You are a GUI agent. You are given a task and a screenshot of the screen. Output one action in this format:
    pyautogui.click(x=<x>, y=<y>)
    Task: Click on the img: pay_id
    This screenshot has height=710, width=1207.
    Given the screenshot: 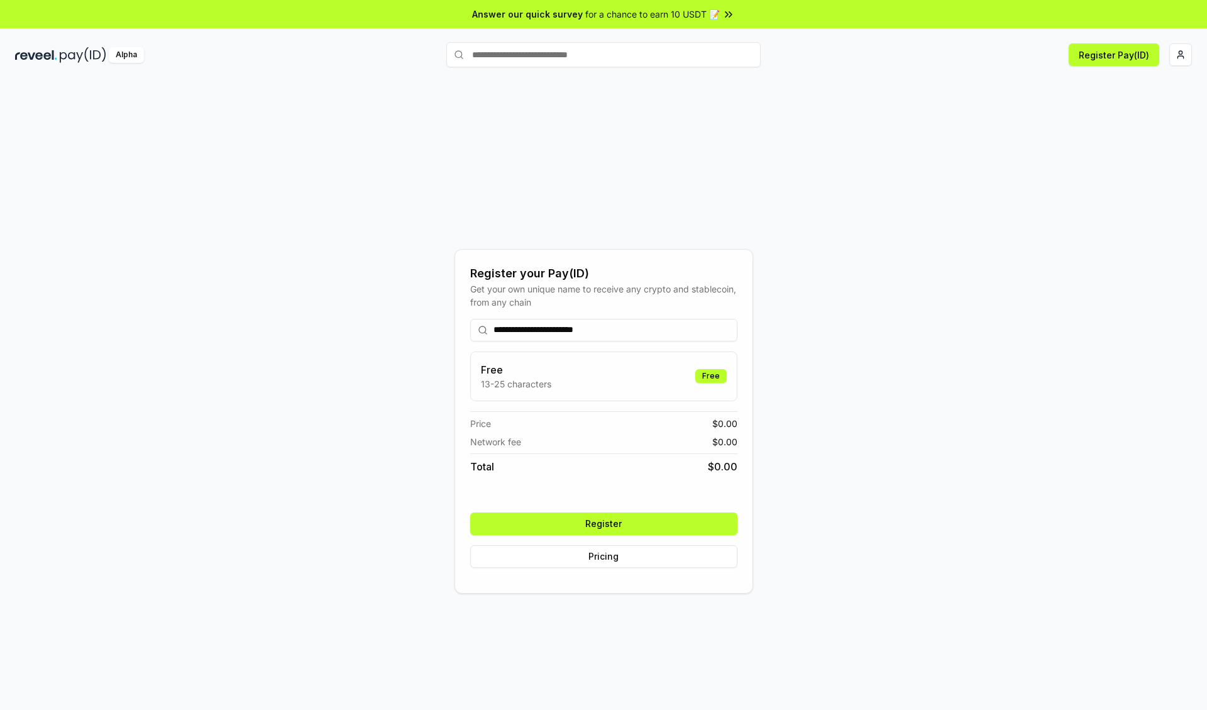 What is the action you would take?
    pyautogui.click(x=83, y=55)
    